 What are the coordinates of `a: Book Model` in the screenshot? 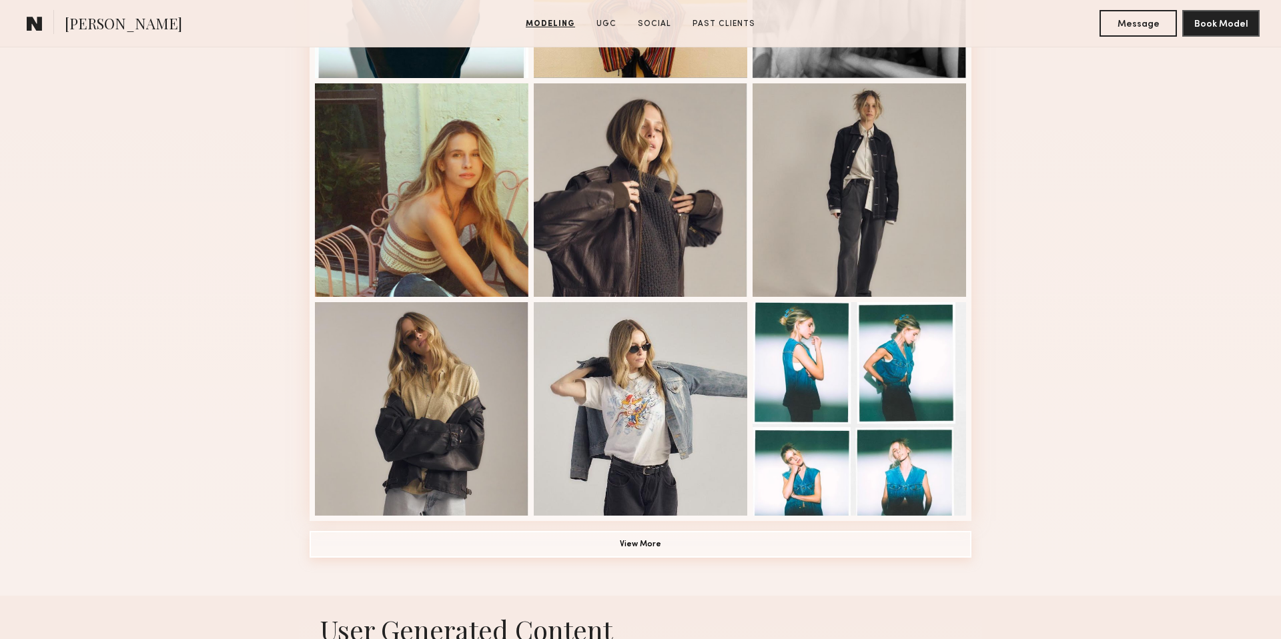 It's located at (1221, 23).